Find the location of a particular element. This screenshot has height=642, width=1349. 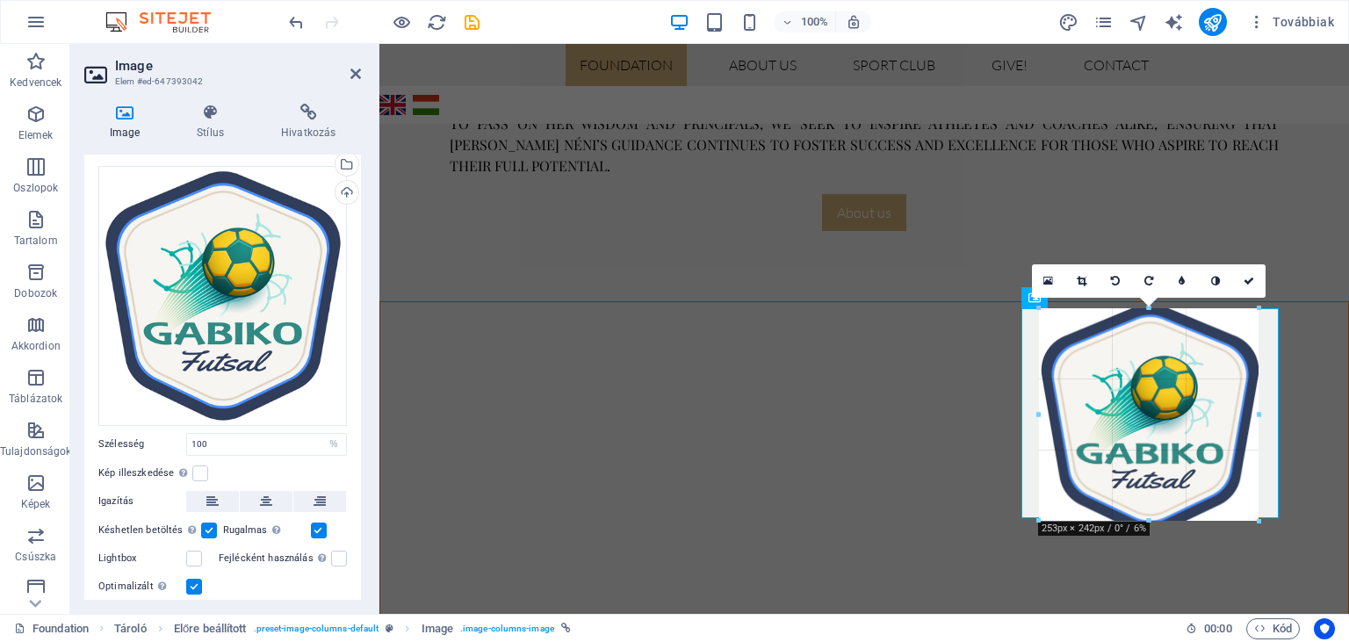

i: Közzététel is located at coordinates (1212, 22).